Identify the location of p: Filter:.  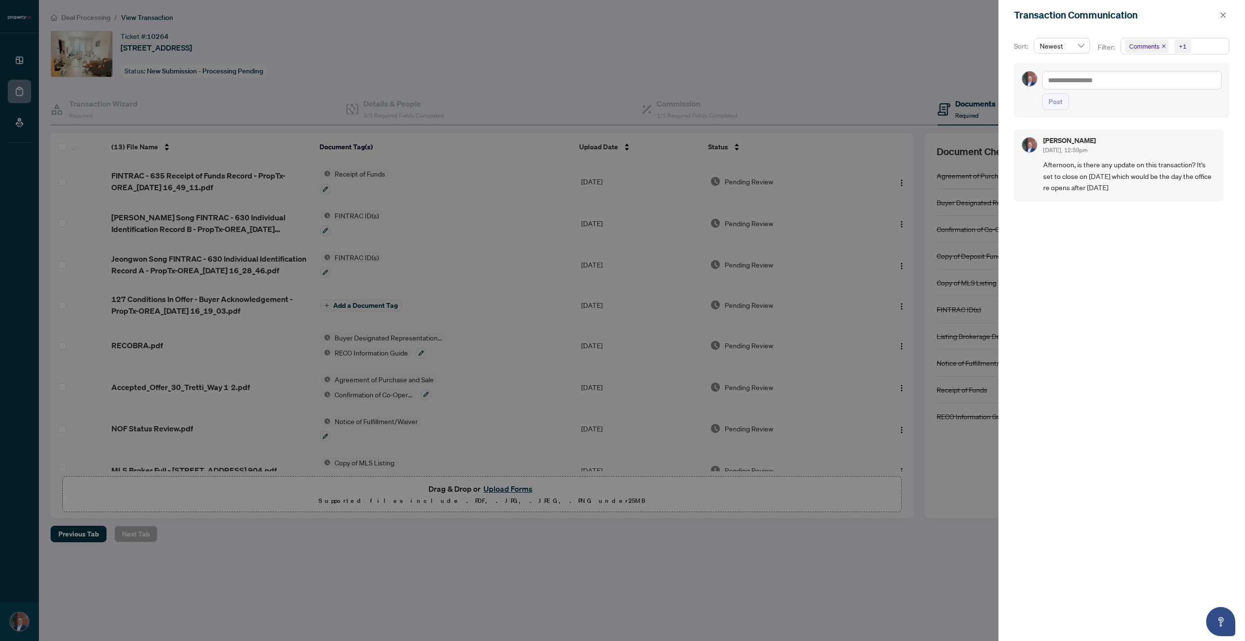
(1107, 47).